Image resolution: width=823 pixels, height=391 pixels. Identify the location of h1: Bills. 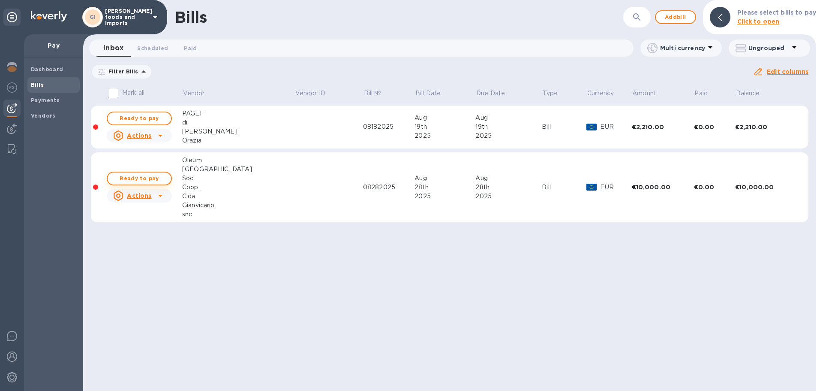
(191, 17).